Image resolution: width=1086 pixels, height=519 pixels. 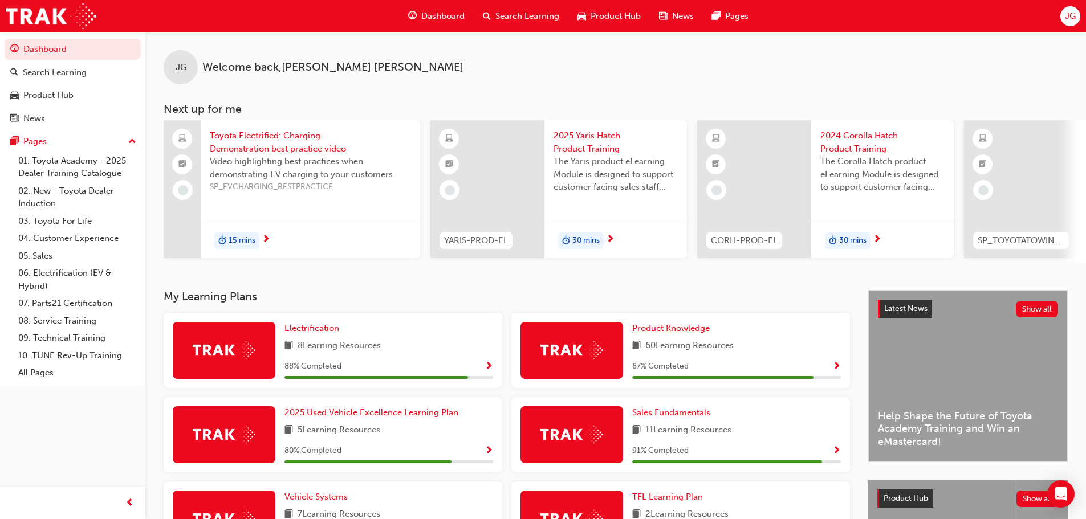 I want to click on a: 01. Toyota Academy - 2025 Dealer Training Catalogue, so click(x=77, y=167).